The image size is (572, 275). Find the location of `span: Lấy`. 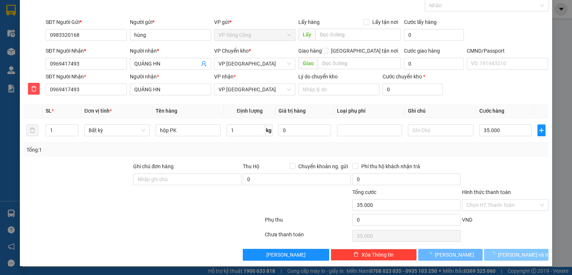

span: Lấy is located at coordinates (307, 35).